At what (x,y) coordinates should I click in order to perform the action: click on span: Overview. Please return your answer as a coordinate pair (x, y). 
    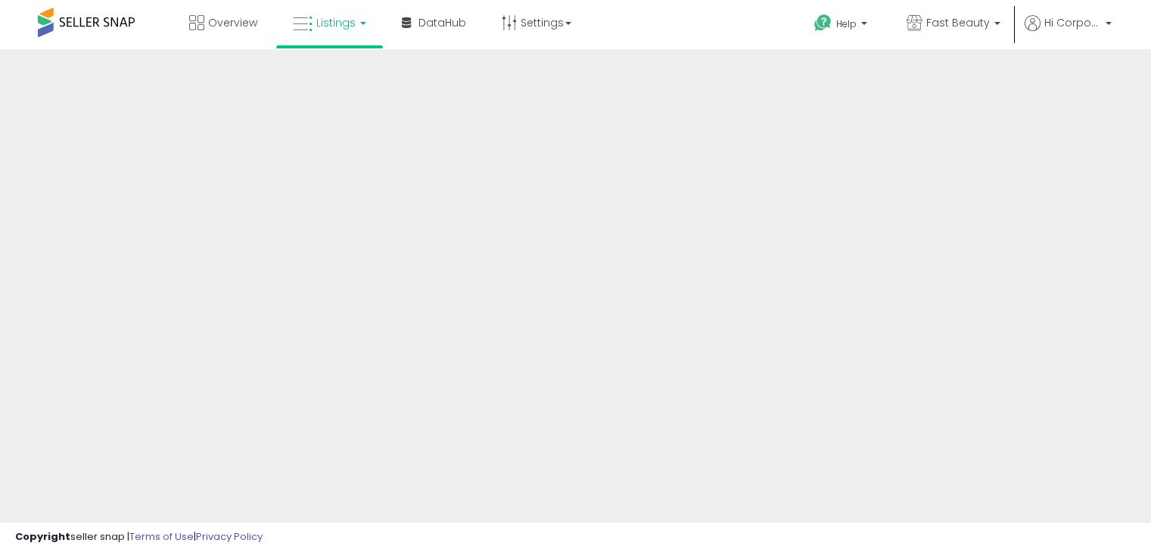
    Looking at the image, I should click on (232, 23).